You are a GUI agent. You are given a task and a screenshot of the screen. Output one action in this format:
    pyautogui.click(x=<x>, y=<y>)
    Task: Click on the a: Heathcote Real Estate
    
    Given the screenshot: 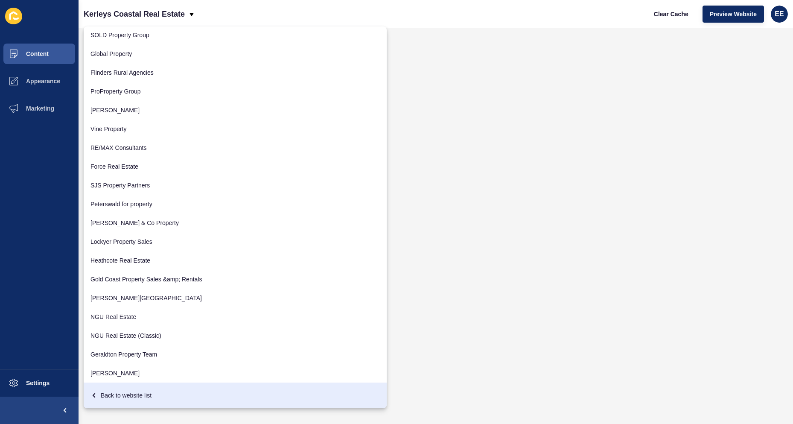 What is the action you would take?
    pyautogui.click(x=235, y=260)
    